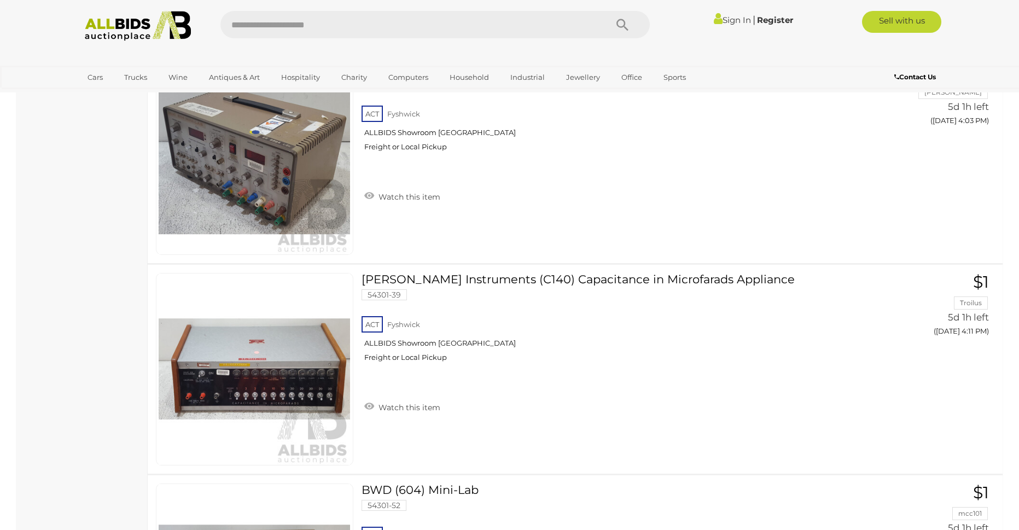  Describe the element at coordinates (178, 77) in the screenshot. I see `a: Wine` at that location.